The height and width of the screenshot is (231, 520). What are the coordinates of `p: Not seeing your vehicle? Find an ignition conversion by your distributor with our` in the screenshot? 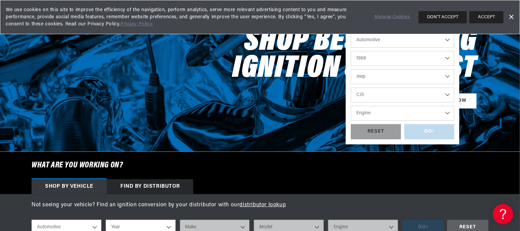 It's located at (260, 206).